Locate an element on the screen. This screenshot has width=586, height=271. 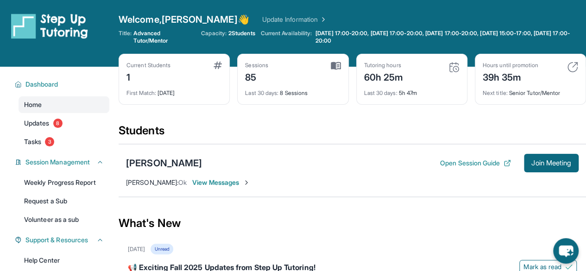
button: Support & Resources is located at coordinates (63, 240).